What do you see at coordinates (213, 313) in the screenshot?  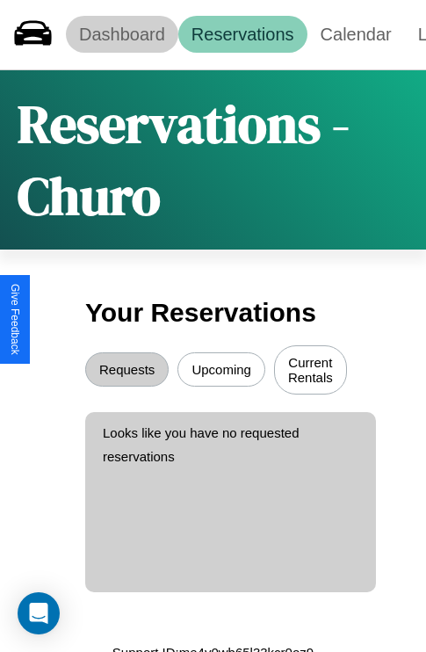 I see `h3: Your Reservations` at bounding box center [213, 313].